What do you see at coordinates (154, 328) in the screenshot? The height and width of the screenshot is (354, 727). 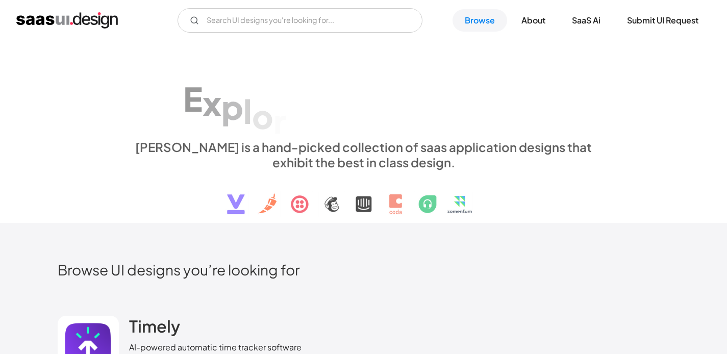 I see `a: Timely` at bounding box center [154, 328].